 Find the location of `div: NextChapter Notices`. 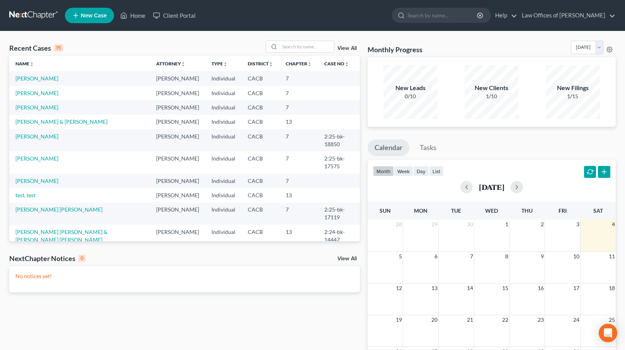

div: NextChapter Notices is located at coordinates (47, 258).